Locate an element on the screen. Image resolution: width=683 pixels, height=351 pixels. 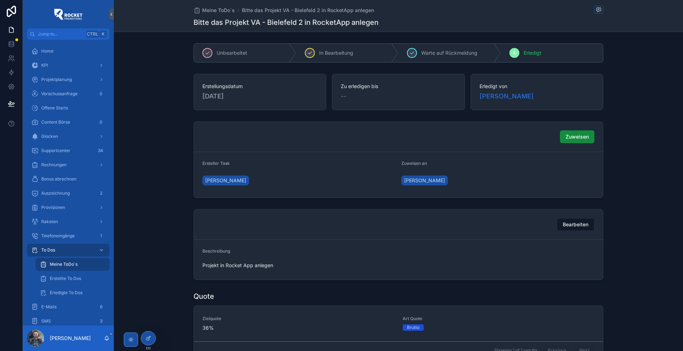
button: Bearbeiten is located at coordinates (575, 225).